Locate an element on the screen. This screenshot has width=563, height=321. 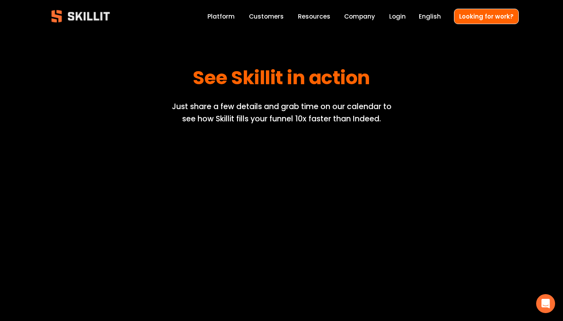
a: folder dropdown is located at coordinates (314, 16).